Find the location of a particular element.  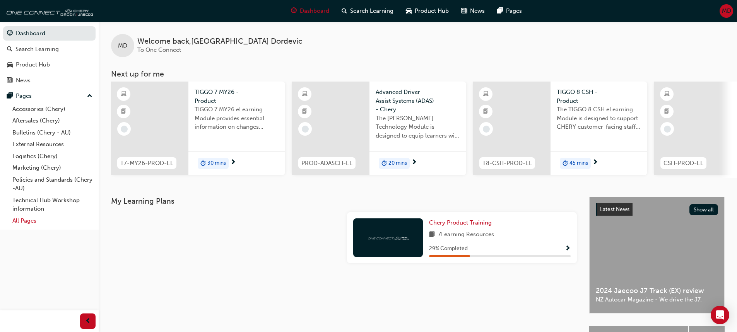

span: up-icon is located at coordinates (90, 96).